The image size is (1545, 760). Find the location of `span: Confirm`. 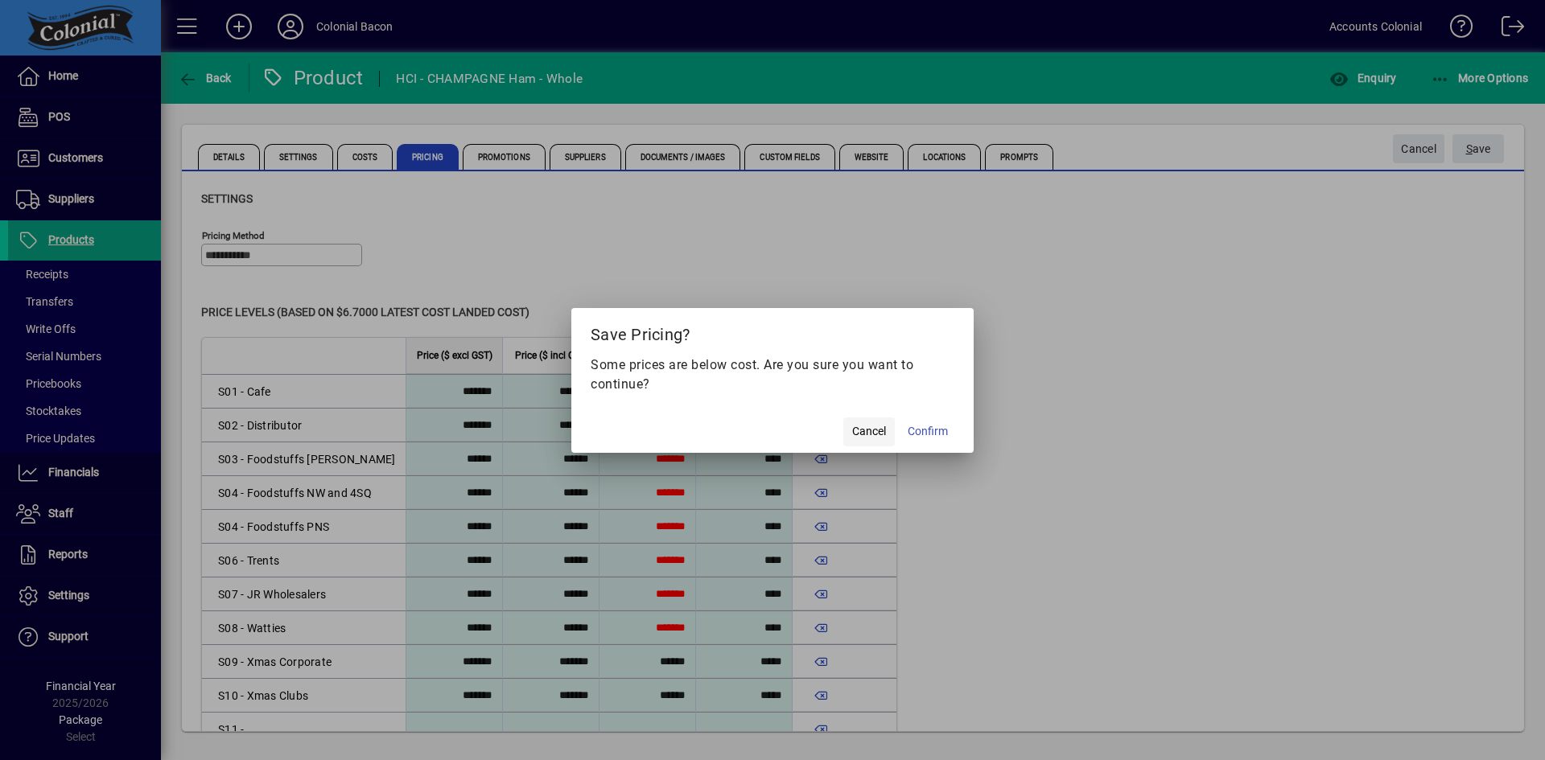

span: Confirm is located at coordinates (928, 431).